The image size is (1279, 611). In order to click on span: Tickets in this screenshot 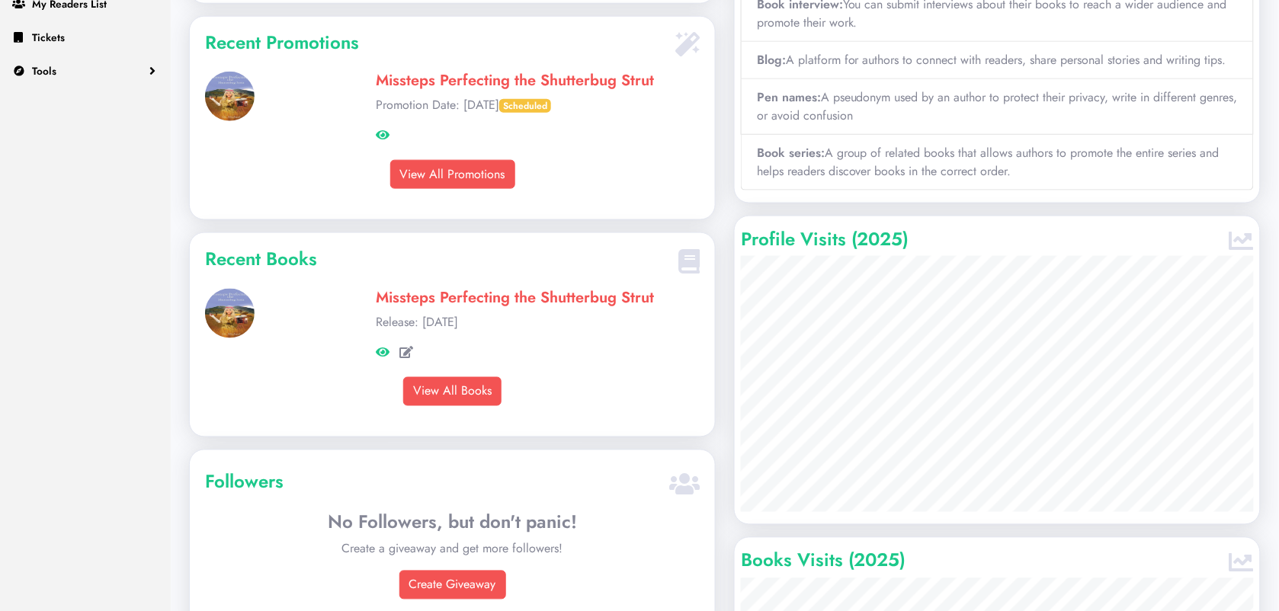, I will do `click(48, 37)`.